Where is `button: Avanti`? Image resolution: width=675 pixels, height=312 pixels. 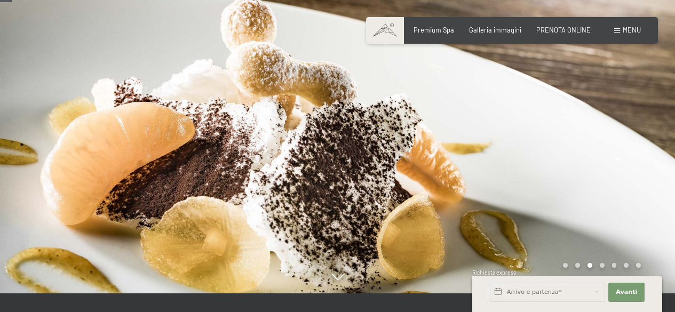 button: Avanti is located at coordinates (627, 293).